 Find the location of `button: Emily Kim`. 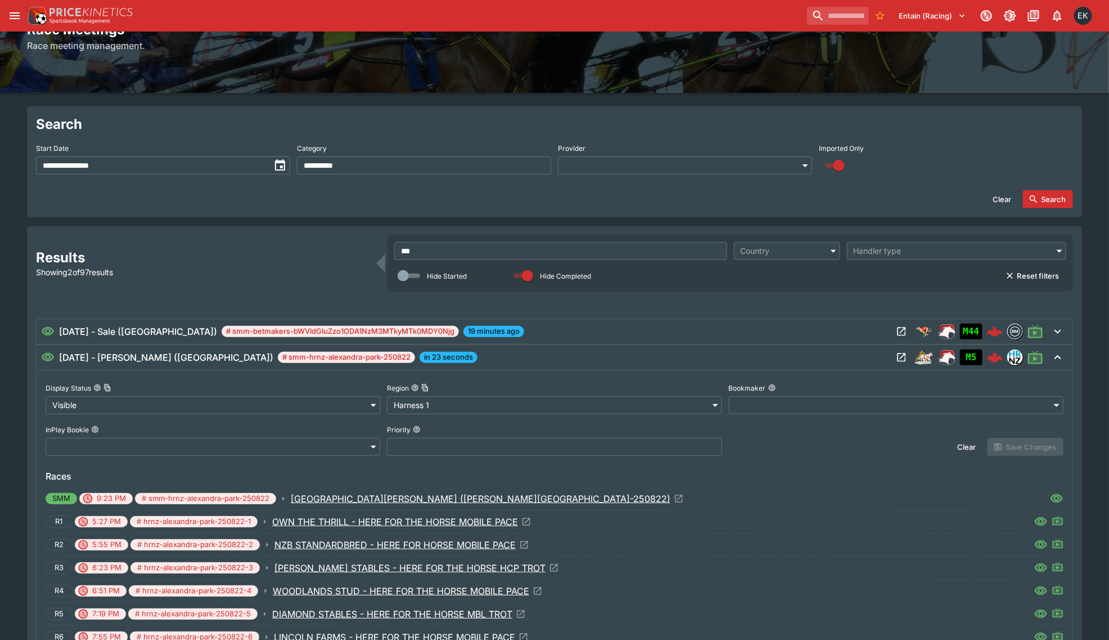

button: Emily Kim is located at coordinates (1084, 16).